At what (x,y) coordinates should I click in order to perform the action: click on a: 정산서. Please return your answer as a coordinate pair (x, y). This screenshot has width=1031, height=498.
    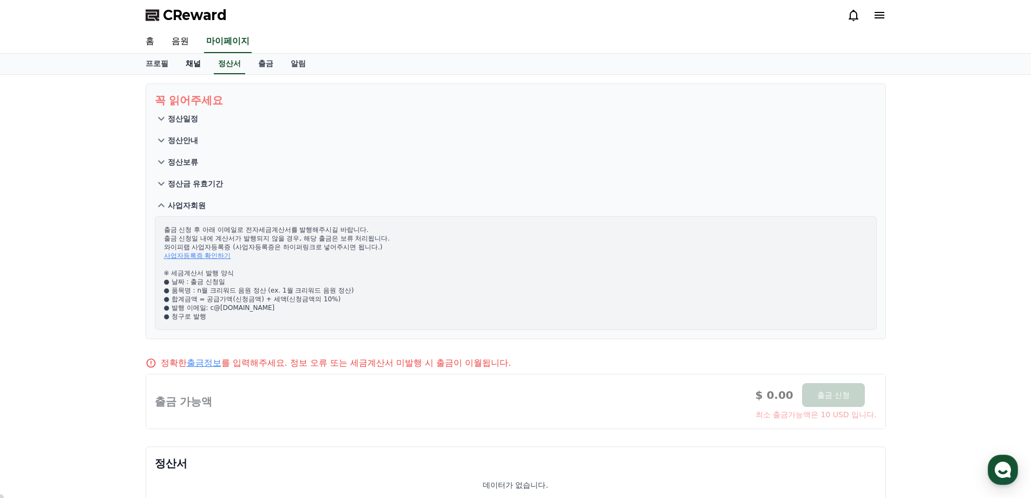
    Looking at the image, I should click on (230, 64).